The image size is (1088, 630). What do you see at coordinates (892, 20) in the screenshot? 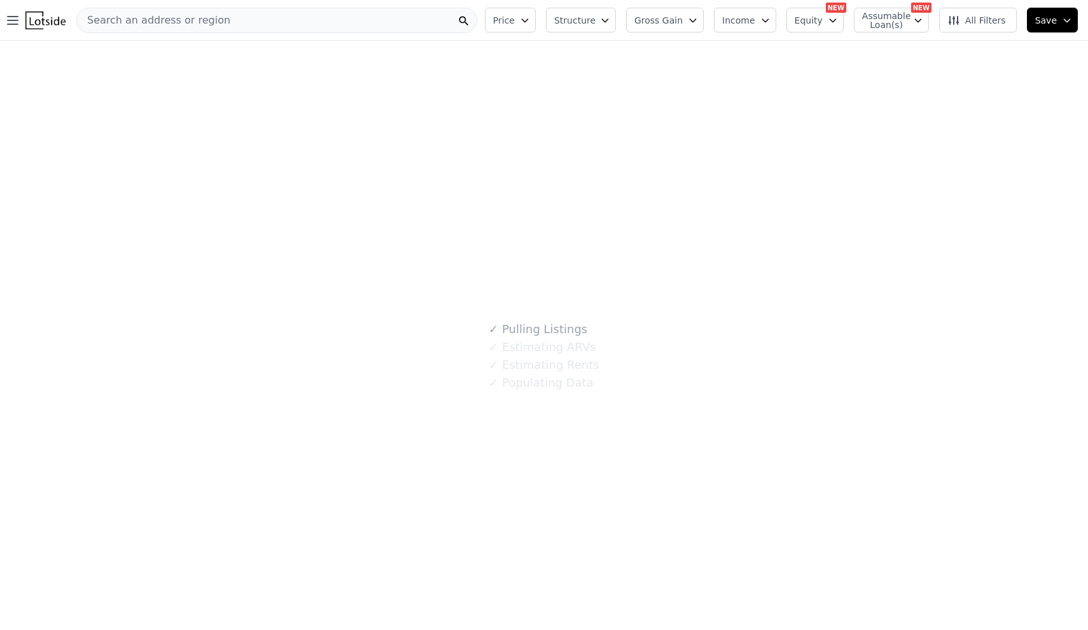
I see `button: Assumable Loan(s)` at bounding box center [892, 20].